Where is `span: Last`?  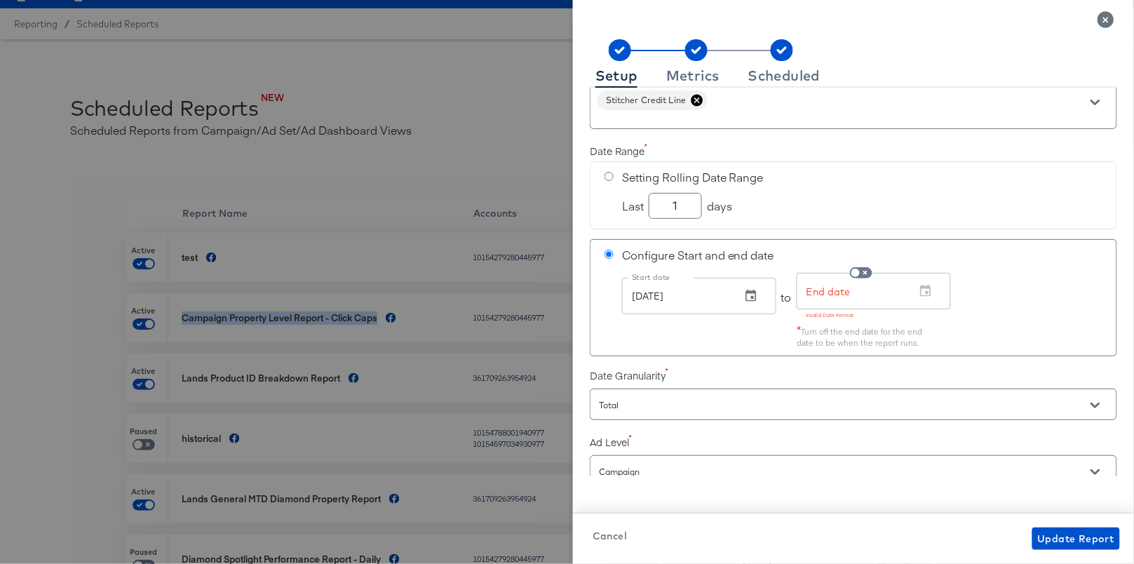
span: Last is located at coordinates (633, 206).